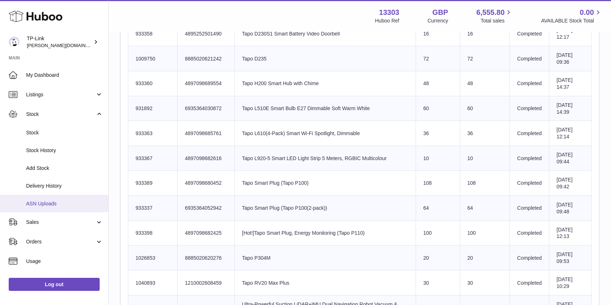  I want to click on td: 931892, so click(153, 108).